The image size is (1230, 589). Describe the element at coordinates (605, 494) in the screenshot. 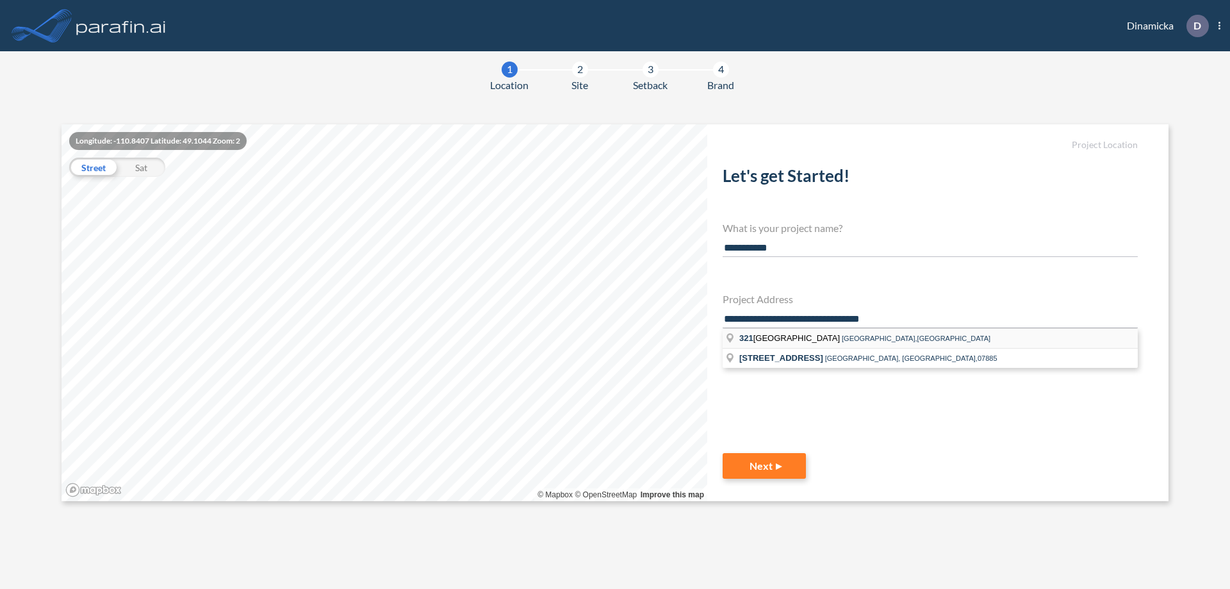

I see `a: OpenStreetMap` at that location.